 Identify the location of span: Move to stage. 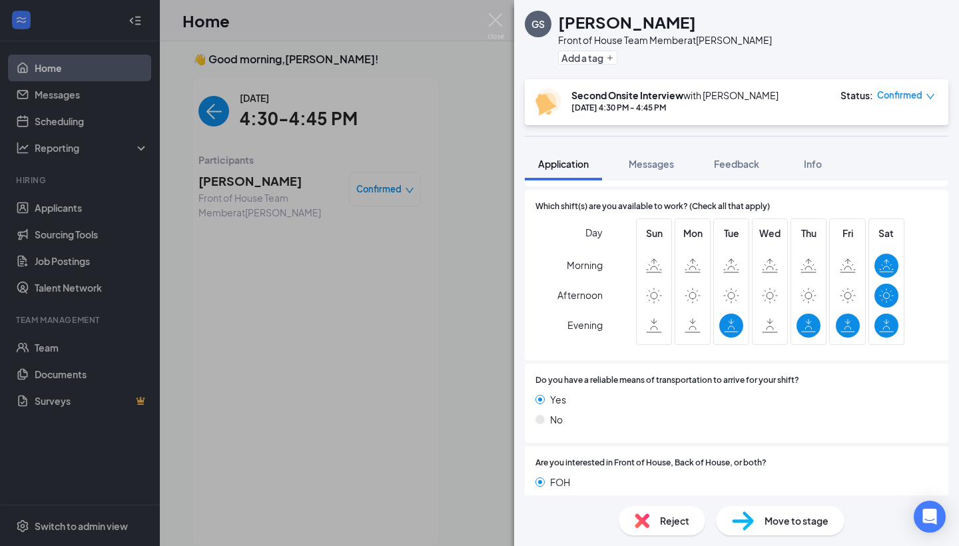
(797, 521).